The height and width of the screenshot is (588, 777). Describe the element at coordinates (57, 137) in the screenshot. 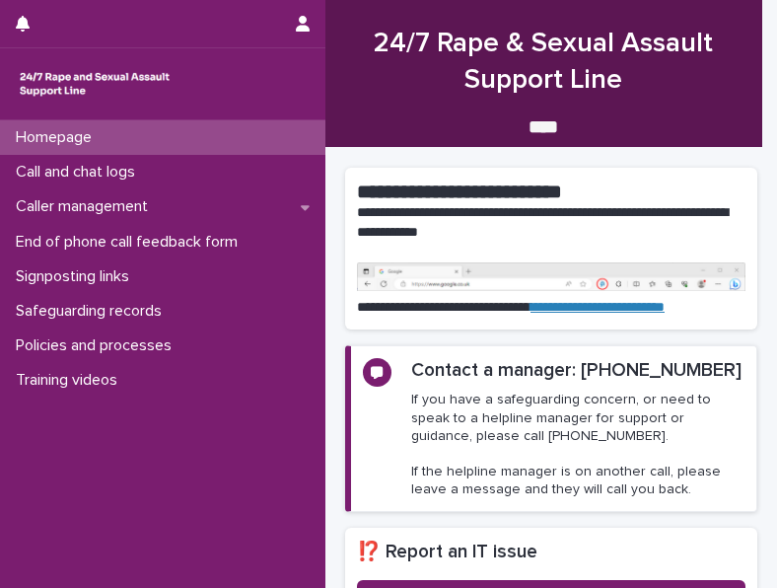

I see `p: Homepage` at that location.